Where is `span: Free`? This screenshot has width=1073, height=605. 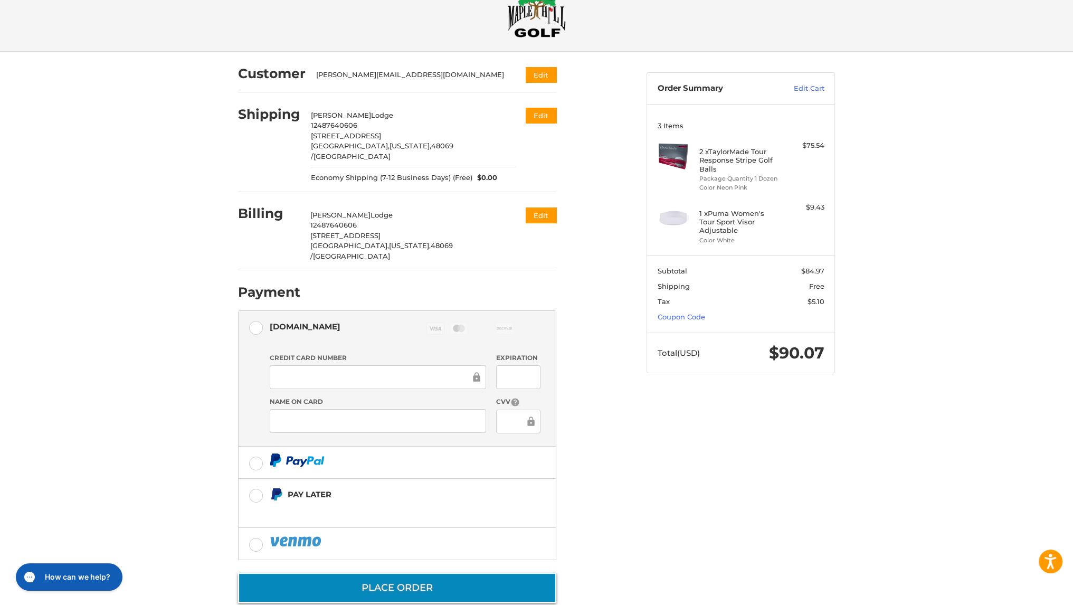 span: Free is located at coordinates (816, 286).